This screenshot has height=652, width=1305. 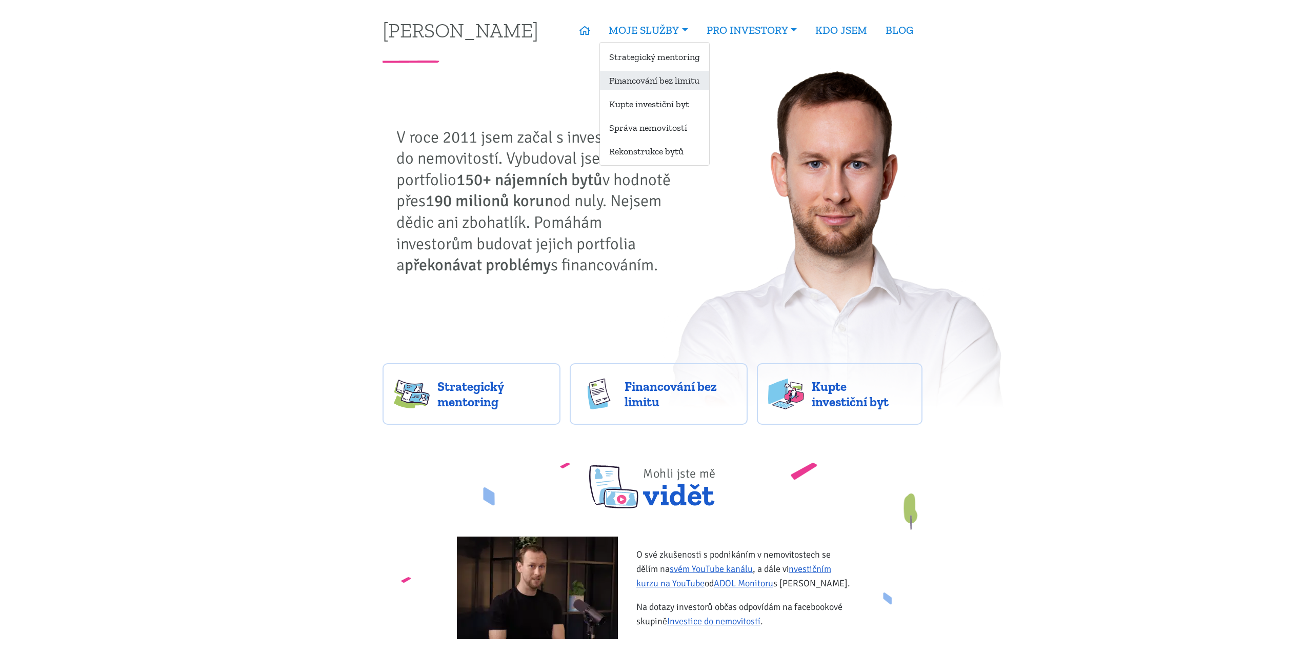 I want to click on a: MOJE SLUŽBY, so click(x=648, y=30).